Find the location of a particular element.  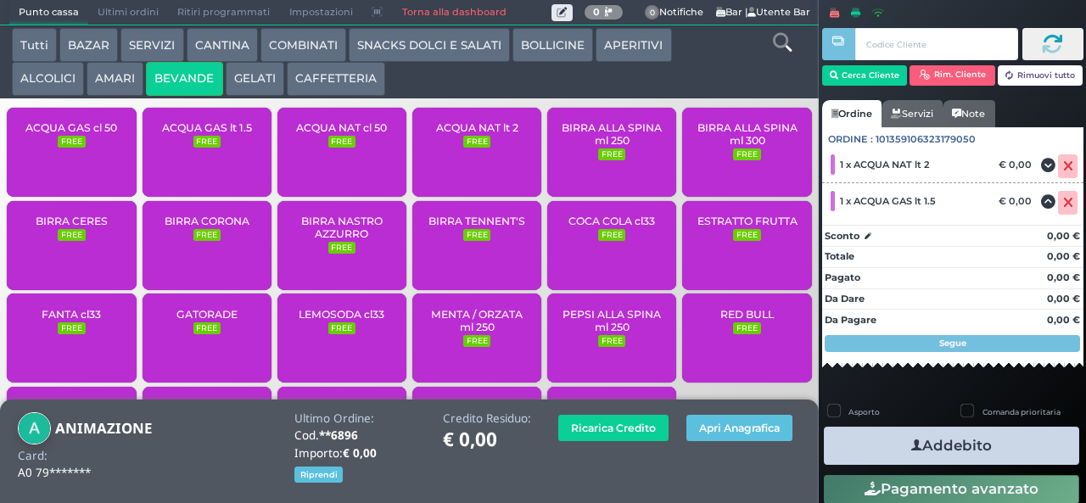

button: APERITIVI is located at coordinates (633, 45).